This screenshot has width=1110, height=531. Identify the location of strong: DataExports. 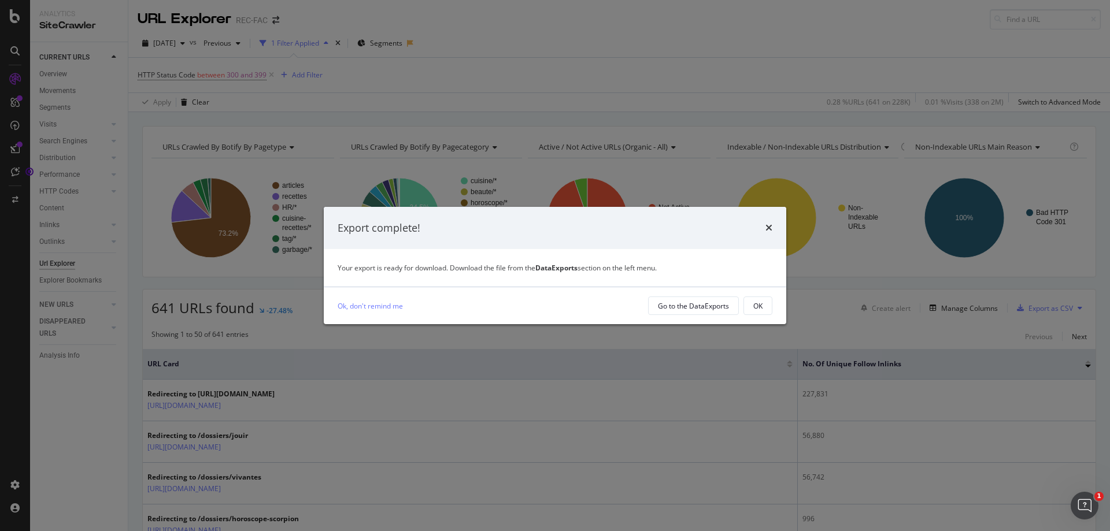
(556, 268).